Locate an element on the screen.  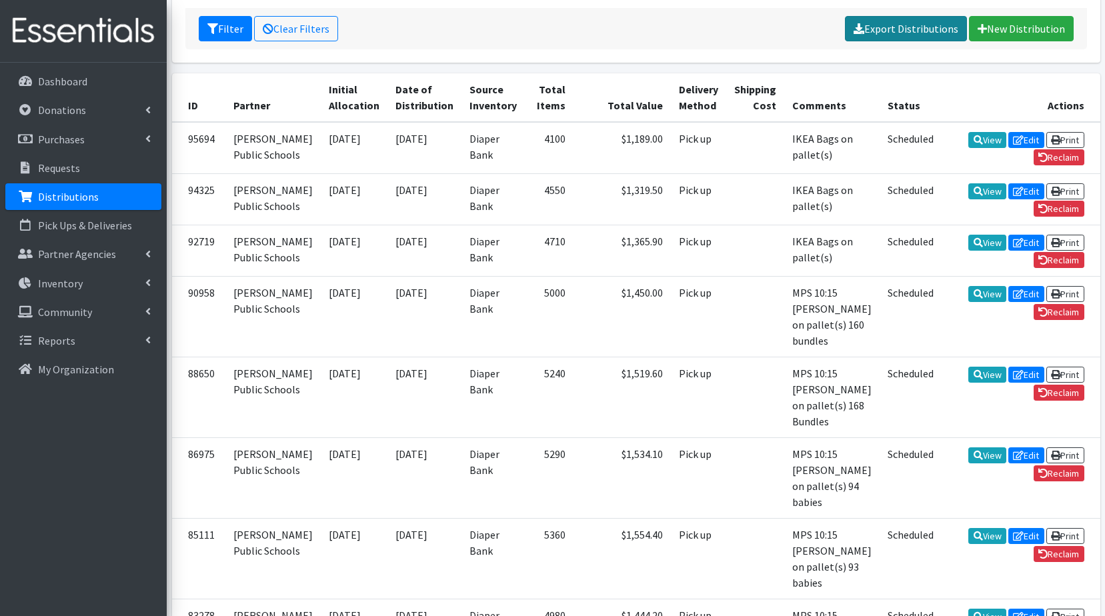
td: $1,519.60 is located at coordinates (622, 397).